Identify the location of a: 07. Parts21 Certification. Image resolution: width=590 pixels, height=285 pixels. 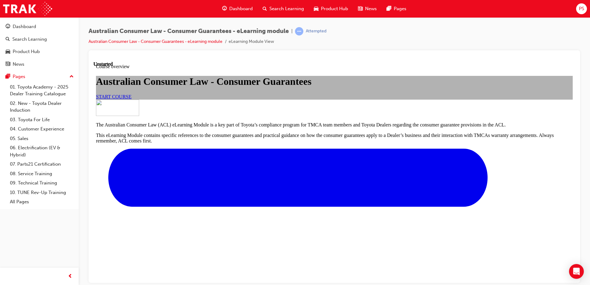
(42, 164).